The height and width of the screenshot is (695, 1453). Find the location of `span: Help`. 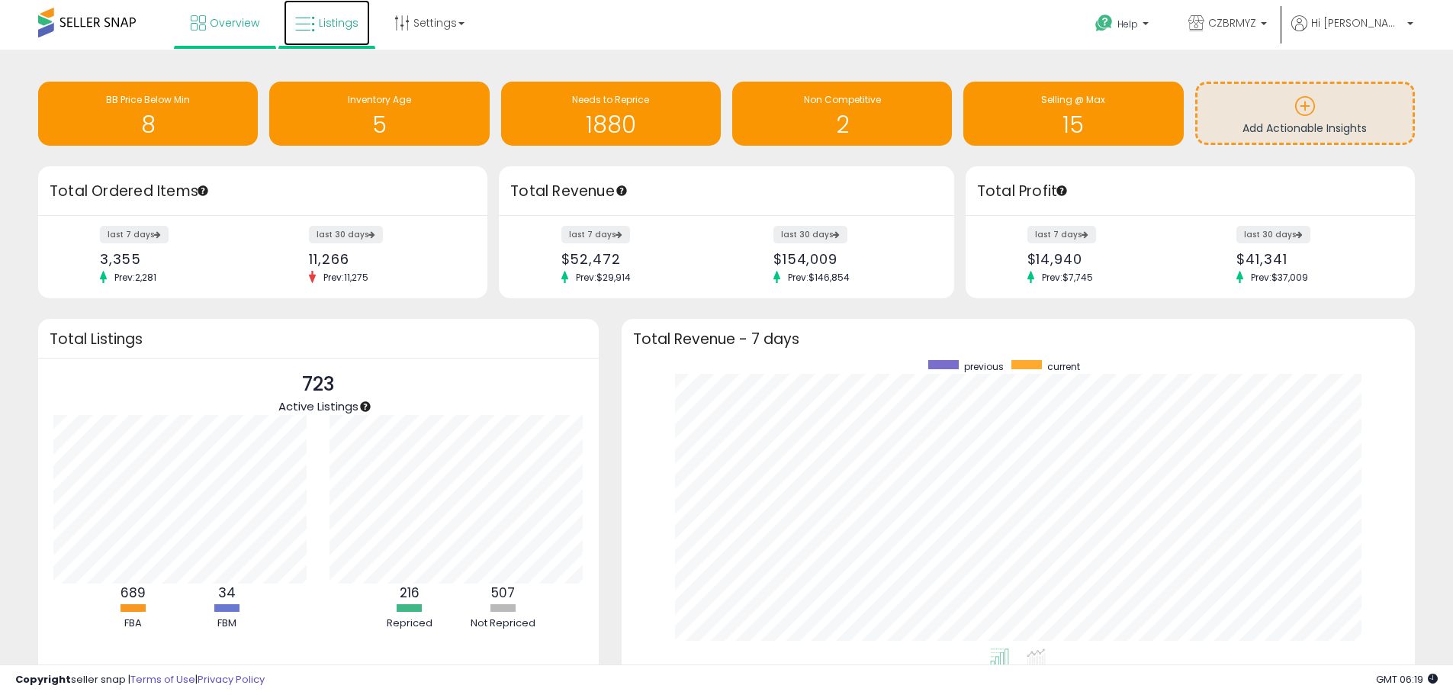

span: Help is located at coordinates (1127, 24).